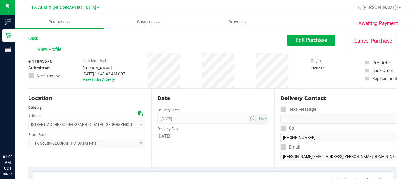 The width and height of the screenshot is (410, 179). What do you see at coordinates (48, 76) in the screenshot?
I see `span: Needs review` at bounding box center [48, 76].